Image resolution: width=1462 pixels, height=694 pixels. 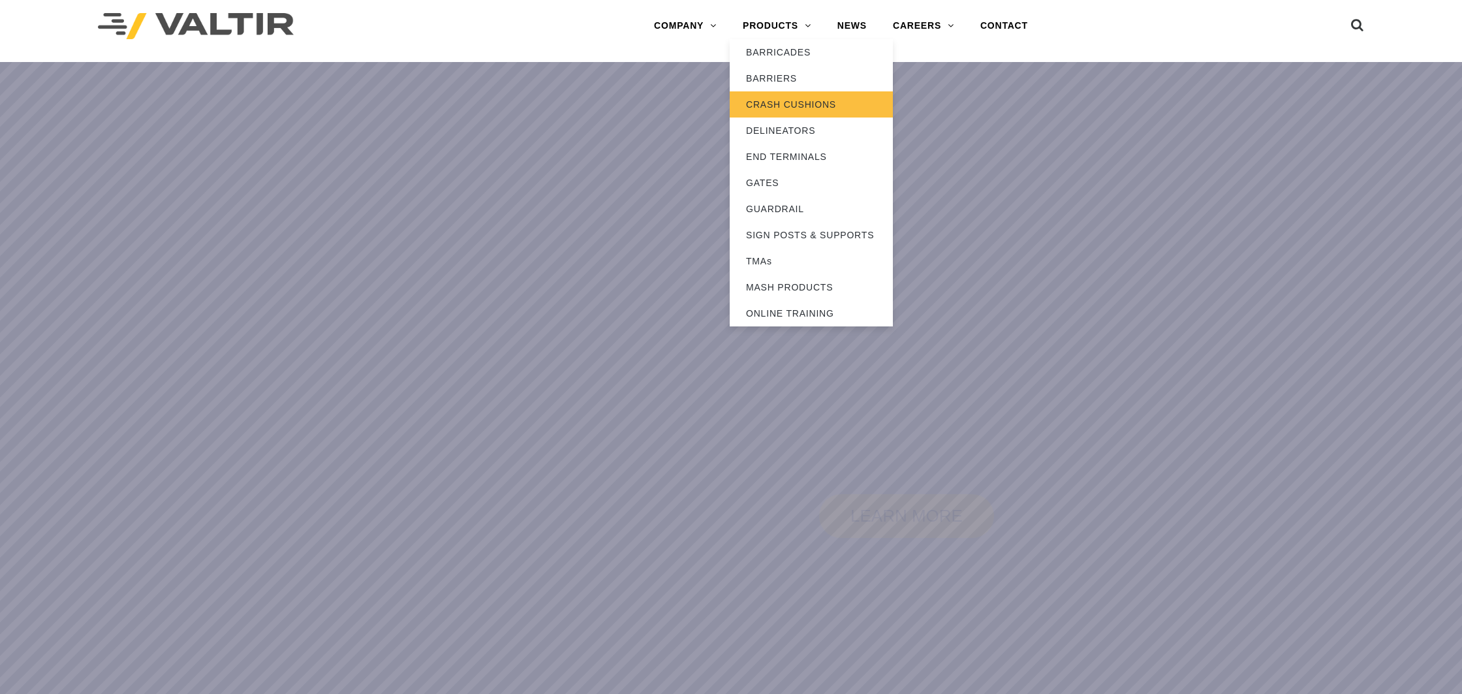 I want to click on a: LEARN MORE, so click(x=906, y=516).